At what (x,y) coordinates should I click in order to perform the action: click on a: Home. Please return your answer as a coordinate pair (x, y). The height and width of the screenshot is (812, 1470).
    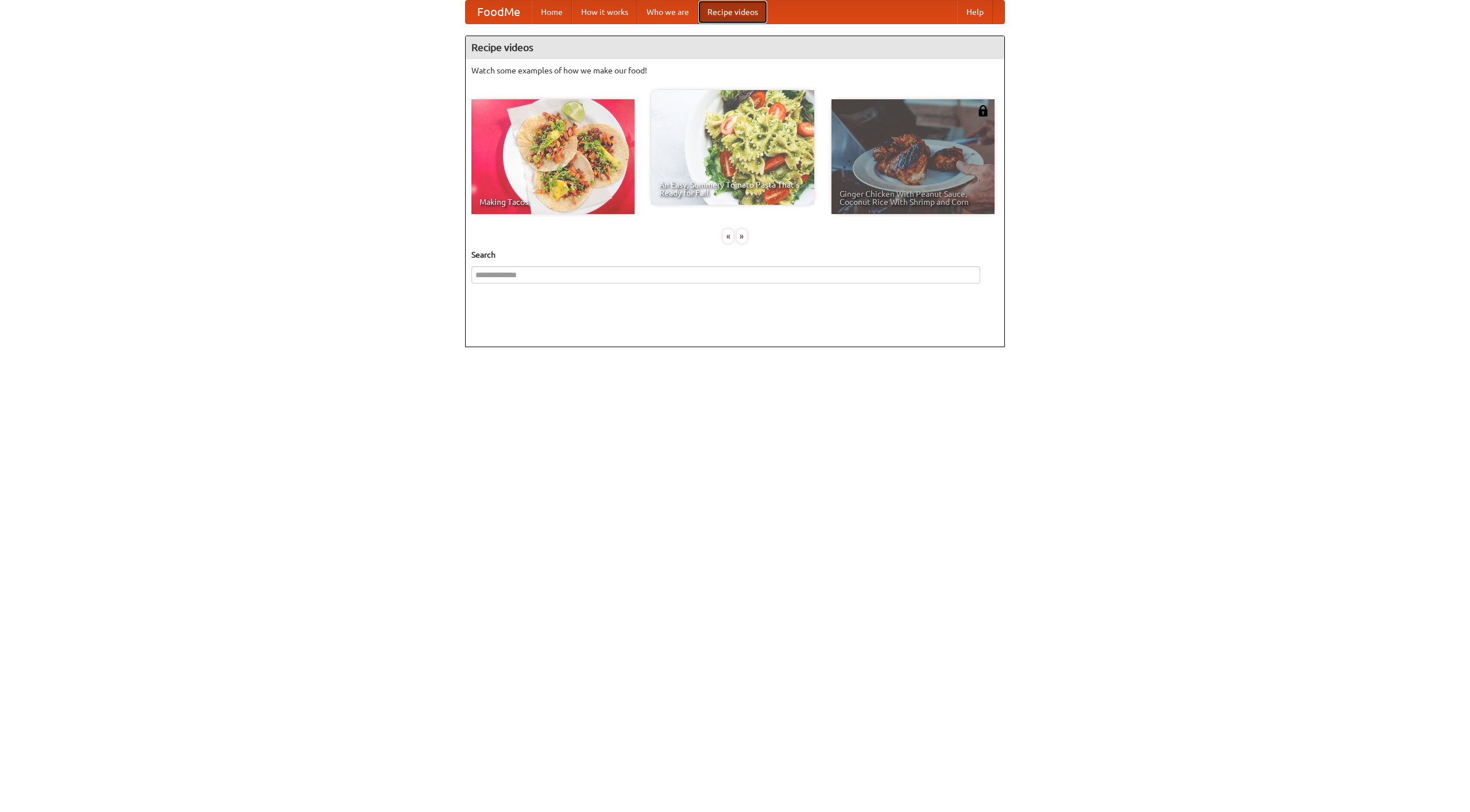
    Looking at the image, I should click on (551, 12).